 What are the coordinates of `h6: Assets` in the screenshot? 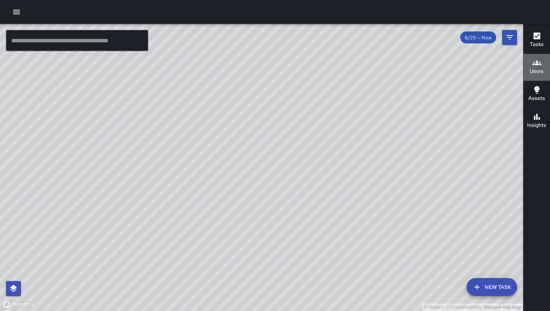 It's located at (536, 98).